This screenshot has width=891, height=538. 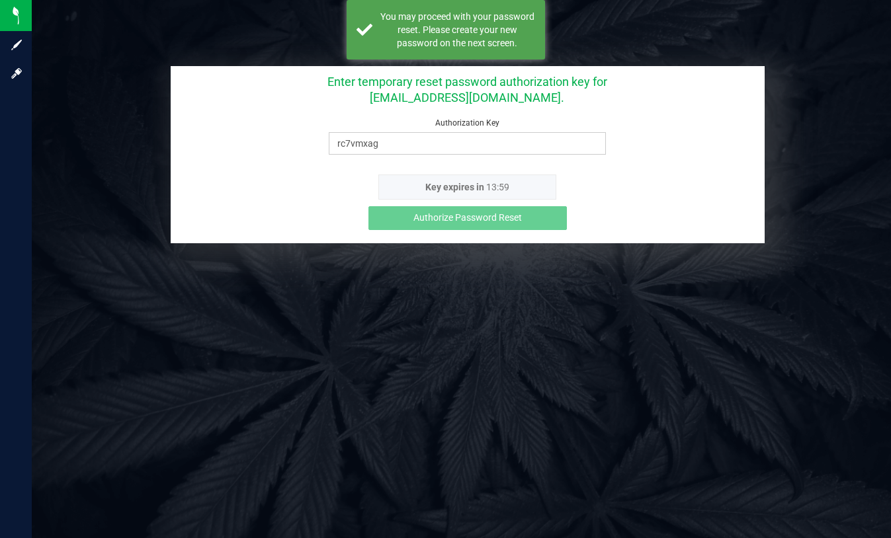 I want to click on inline-svg: Log in, so click(x=17, y=73).